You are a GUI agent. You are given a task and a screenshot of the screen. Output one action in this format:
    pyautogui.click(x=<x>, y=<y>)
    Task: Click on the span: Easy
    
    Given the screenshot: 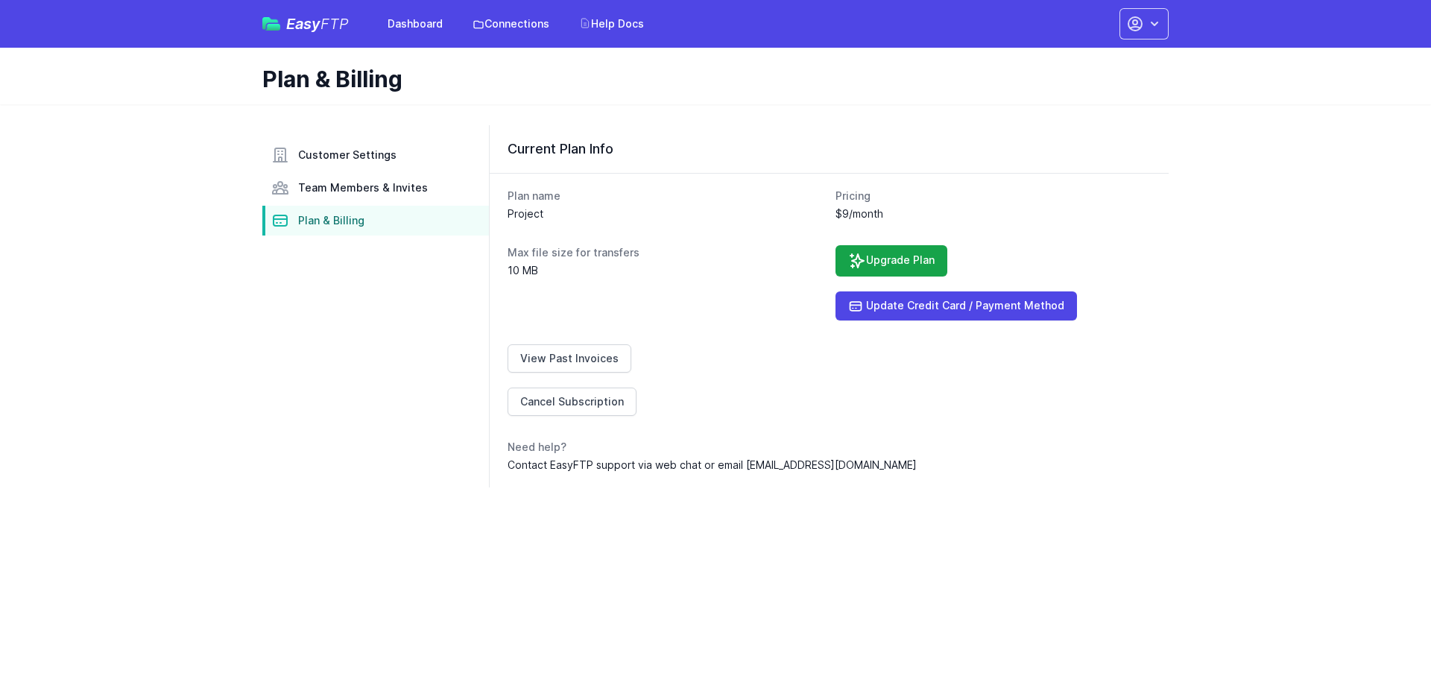 What is the action you would take?
    pyautogui.click(x=317, y=24)
    